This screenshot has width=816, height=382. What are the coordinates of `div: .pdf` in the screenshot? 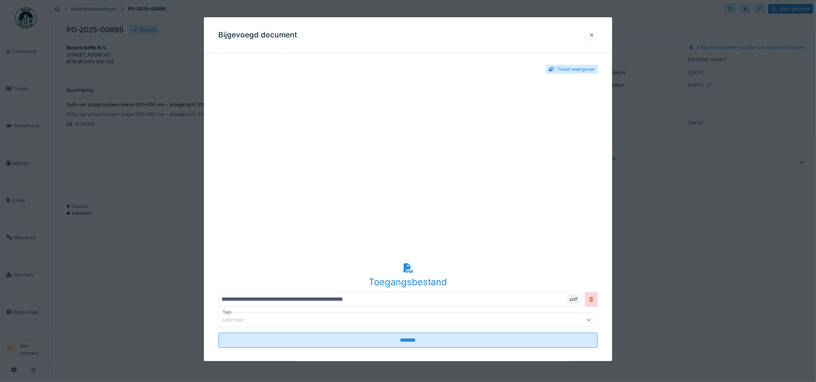 It's located at (573, 299).